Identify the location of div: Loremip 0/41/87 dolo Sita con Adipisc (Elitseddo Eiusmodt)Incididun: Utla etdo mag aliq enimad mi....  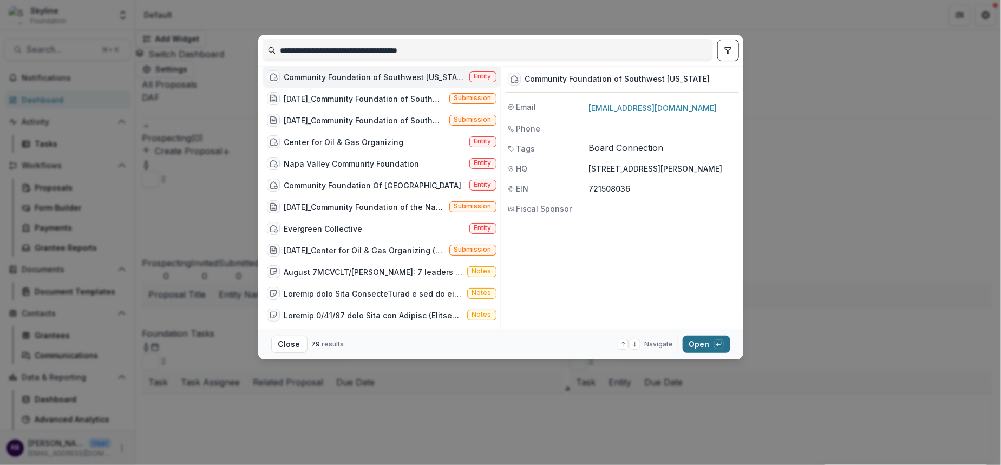
(374, 315).